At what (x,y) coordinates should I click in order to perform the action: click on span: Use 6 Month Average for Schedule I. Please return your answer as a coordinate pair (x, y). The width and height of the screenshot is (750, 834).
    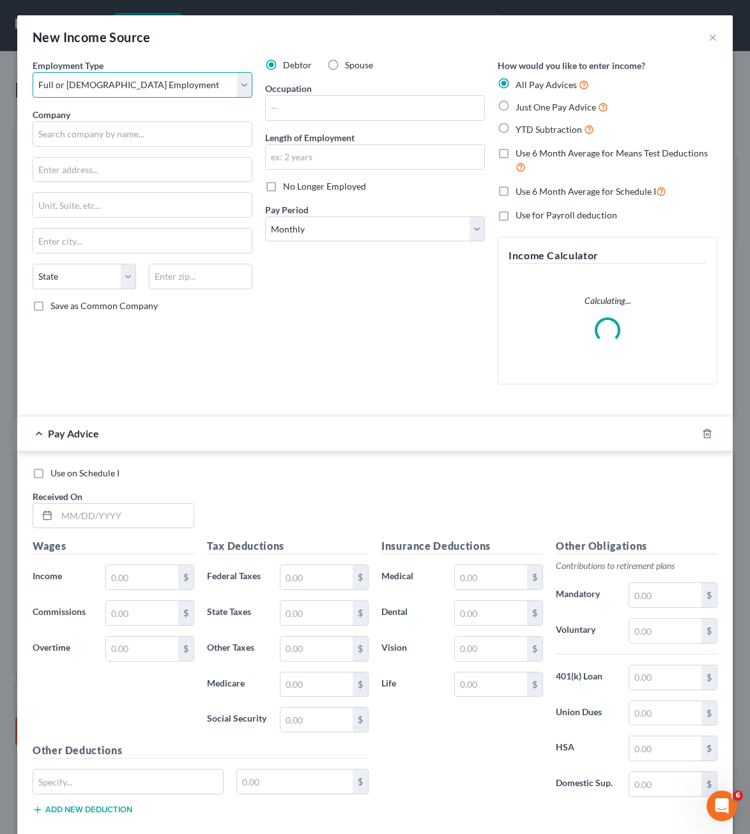
    Looking at the image, I should click on (586, 191).